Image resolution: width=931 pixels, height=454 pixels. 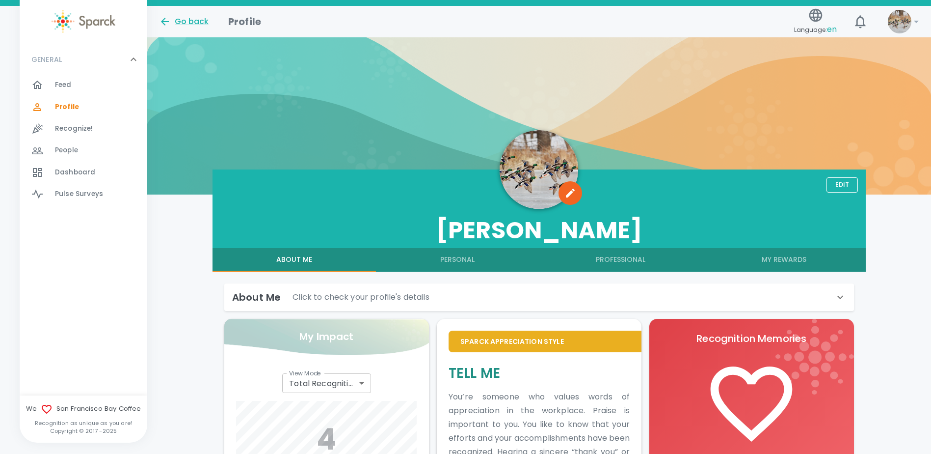 What do you see at coordinates (539, 373) in the screenshot?
I see `h5: Tell Me` at bounding box center [539, 373].